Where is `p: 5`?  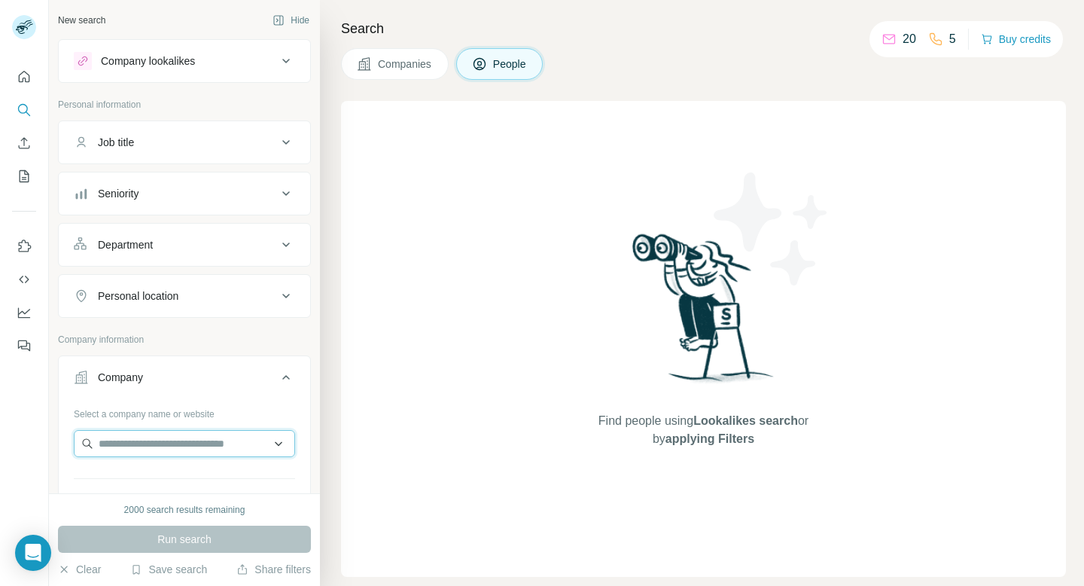
p: 5 is located at coordinates (953, 39).